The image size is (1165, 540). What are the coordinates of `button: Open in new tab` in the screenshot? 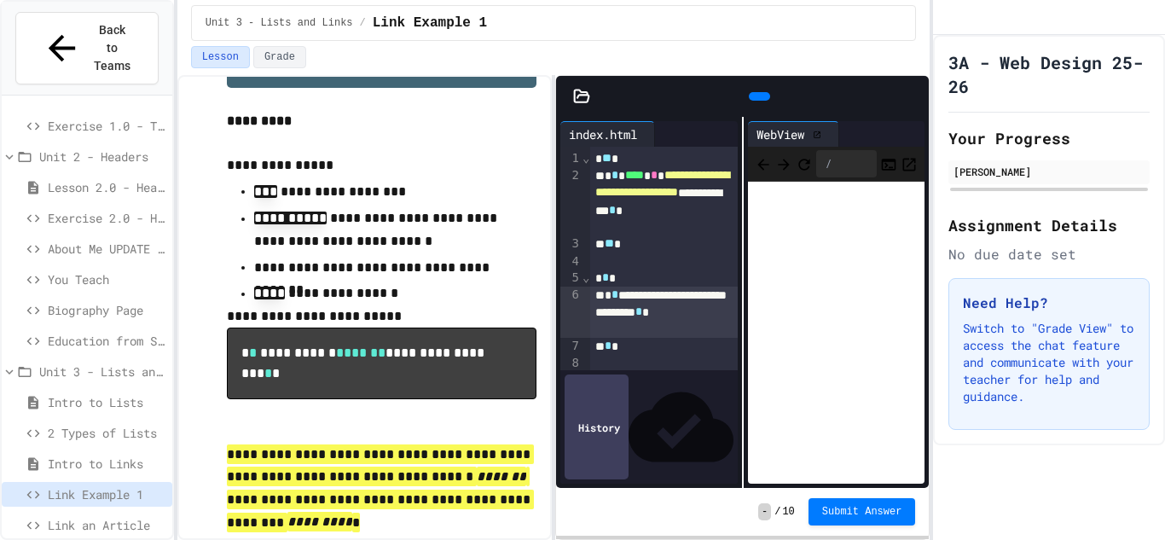 It's located at (909, 164).